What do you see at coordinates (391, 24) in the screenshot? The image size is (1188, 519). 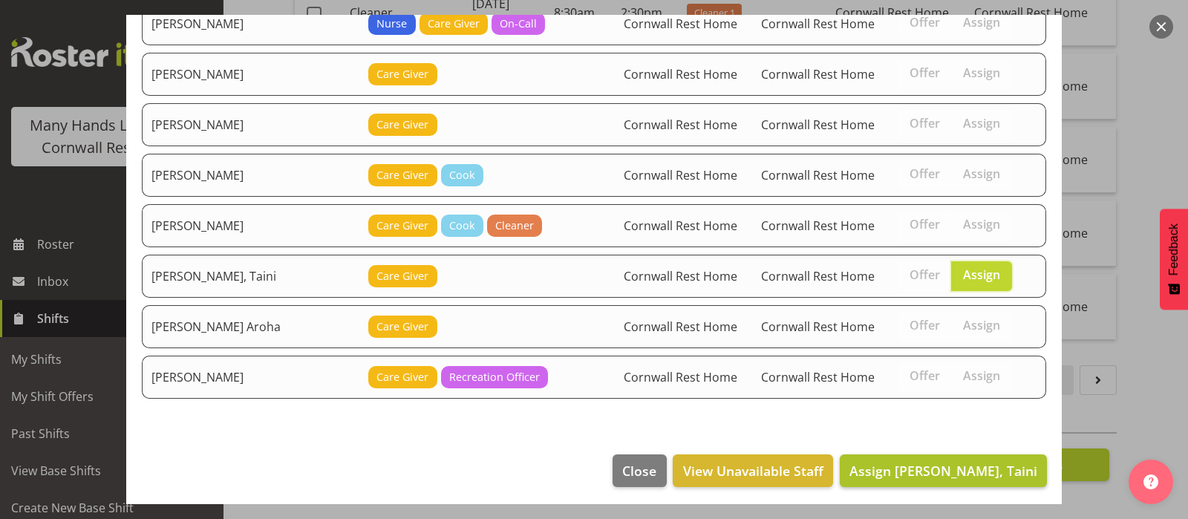 I see `span: Nurse` at bounding box center [391, 24].